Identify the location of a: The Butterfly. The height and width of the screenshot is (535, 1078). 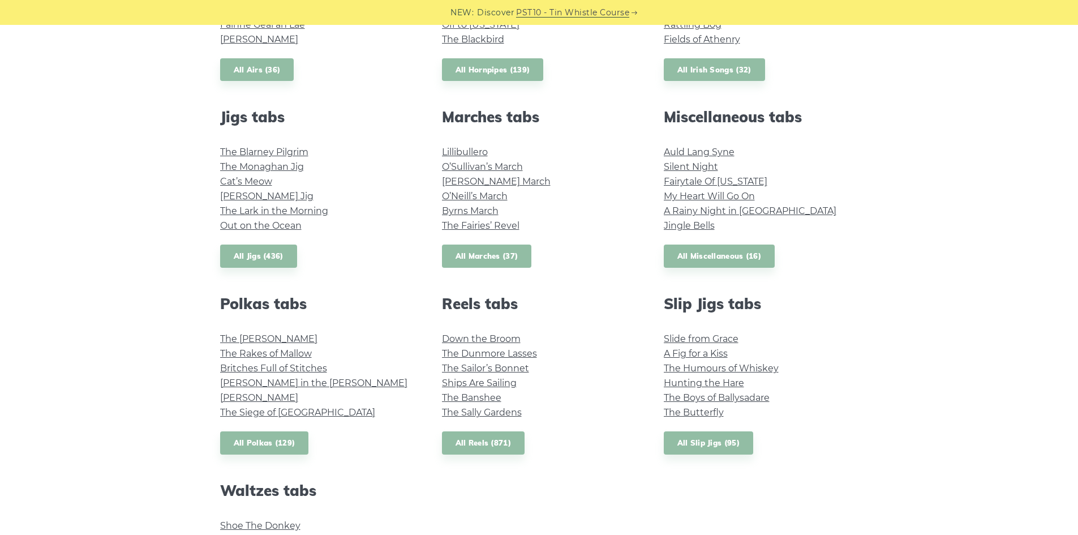
(694, 412).